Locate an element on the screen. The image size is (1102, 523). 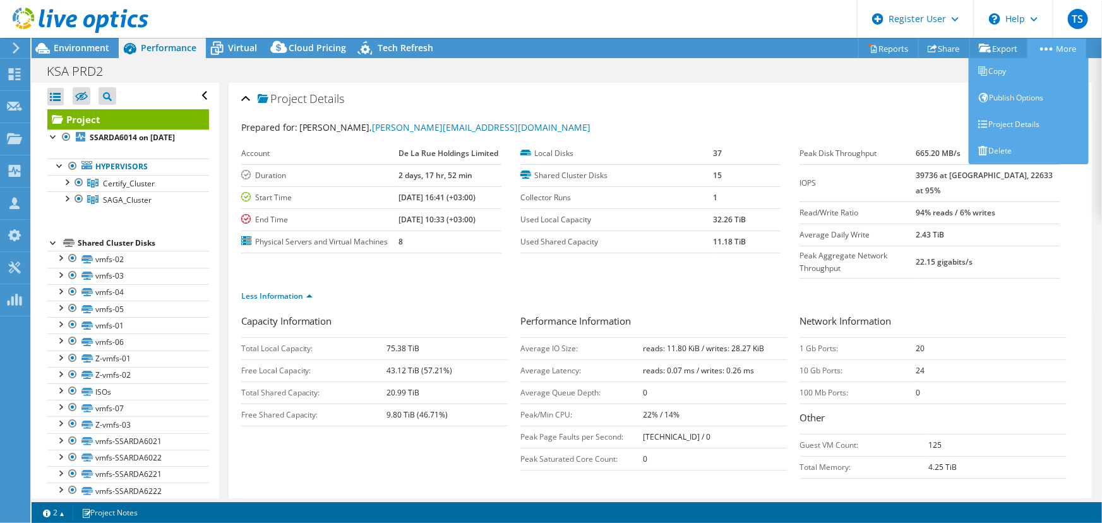
b: 20 is located at coordinates (920, 348).